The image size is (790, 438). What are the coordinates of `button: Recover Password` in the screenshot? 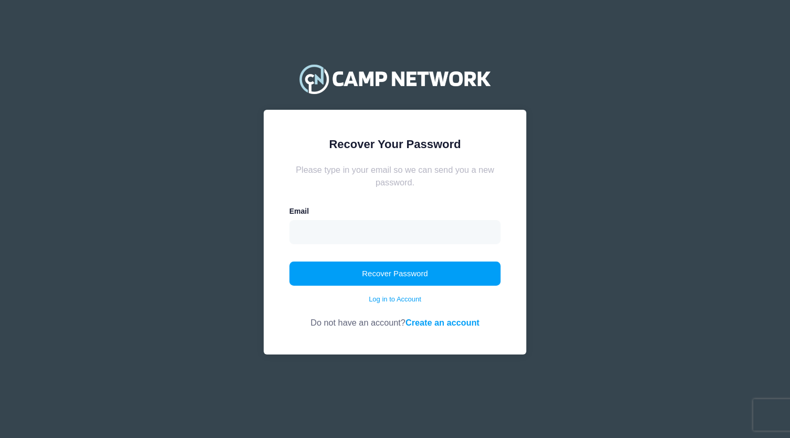 It's located at (395, 274).